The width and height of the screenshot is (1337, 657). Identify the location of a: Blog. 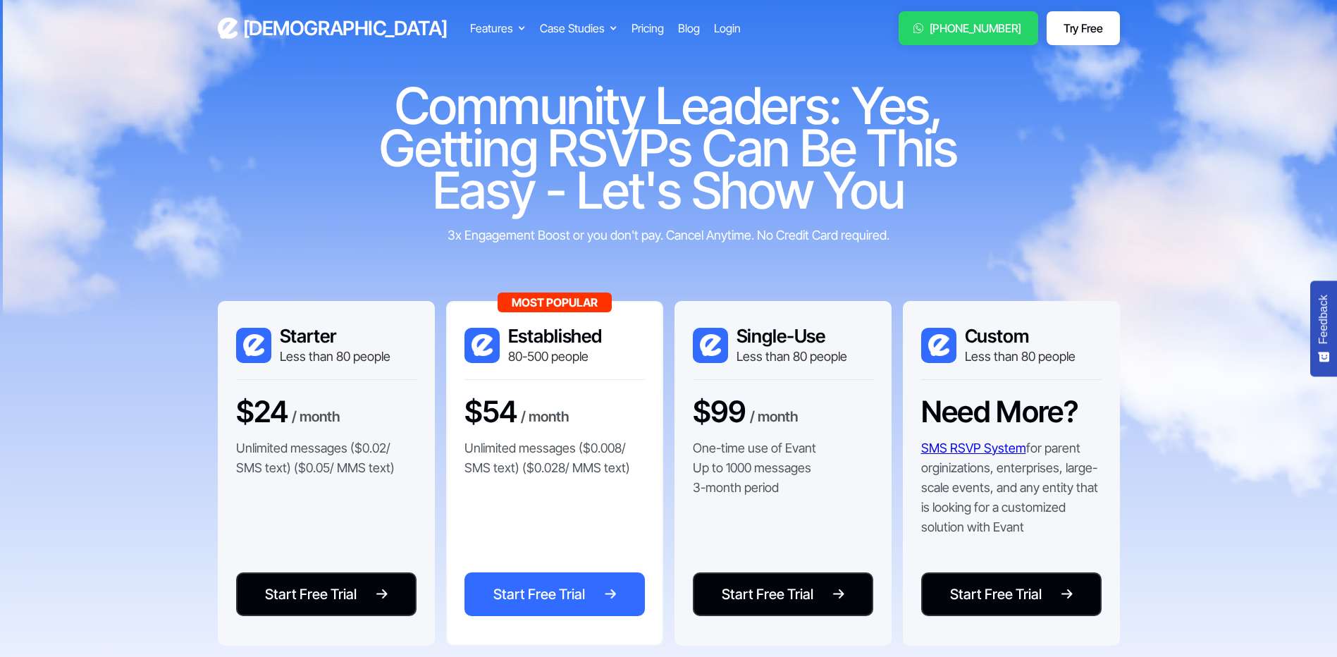
(689, 28).